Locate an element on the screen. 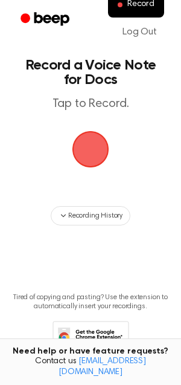 The width and height of the screenshot is (181, 385). button: Beep Logo is located at coordinates (91, 149).